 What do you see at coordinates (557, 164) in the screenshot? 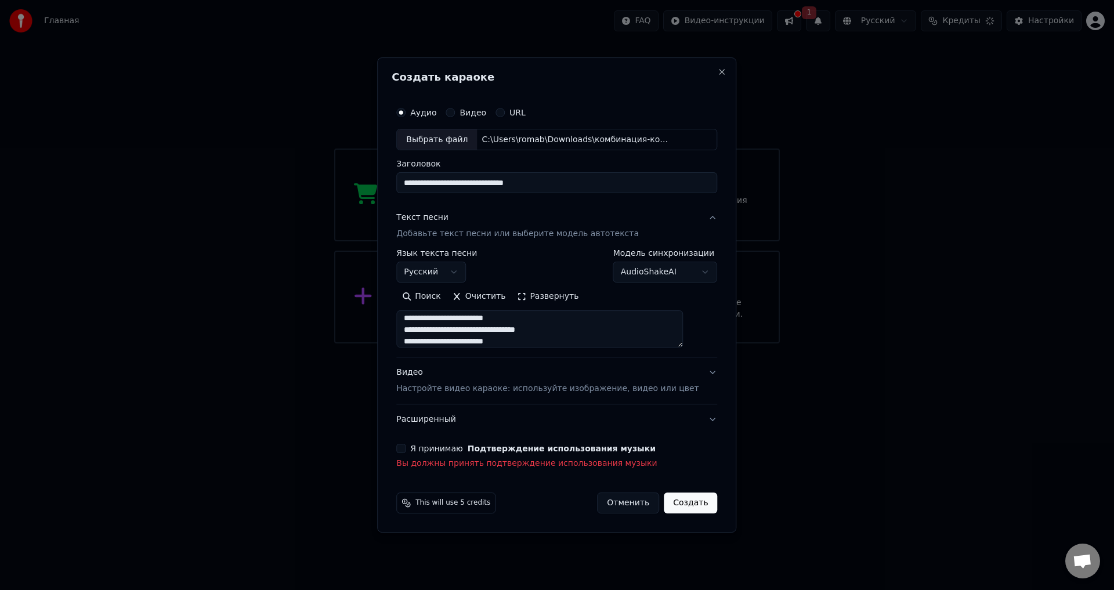
I see `label: Заголовок` at bounding box center [557, 164].